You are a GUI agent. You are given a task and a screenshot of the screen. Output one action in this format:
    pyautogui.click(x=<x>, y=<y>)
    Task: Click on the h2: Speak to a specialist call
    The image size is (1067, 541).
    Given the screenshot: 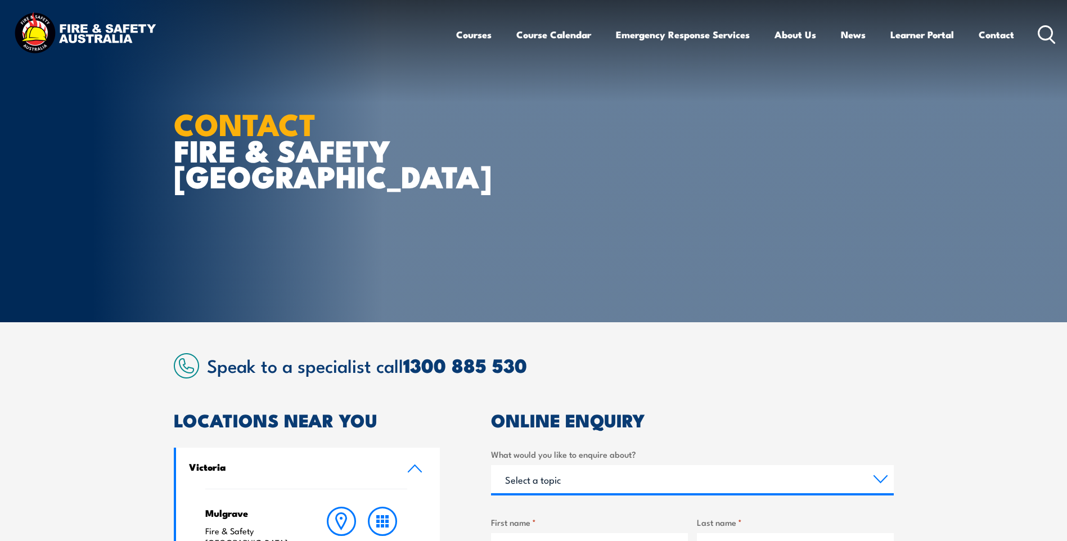 What is the action you would take?
    pyautogui.click(x=550, y=365)
    